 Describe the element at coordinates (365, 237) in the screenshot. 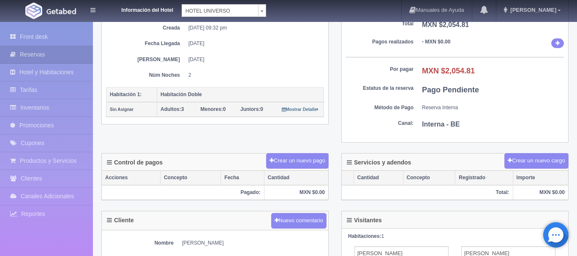

I see `strong: Habitaciones:` at that location.